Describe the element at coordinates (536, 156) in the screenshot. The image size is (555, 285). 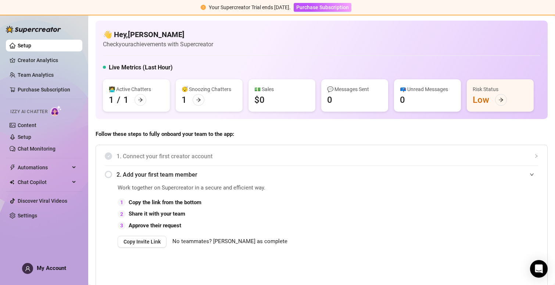
I see `span: collapsed` at that location.